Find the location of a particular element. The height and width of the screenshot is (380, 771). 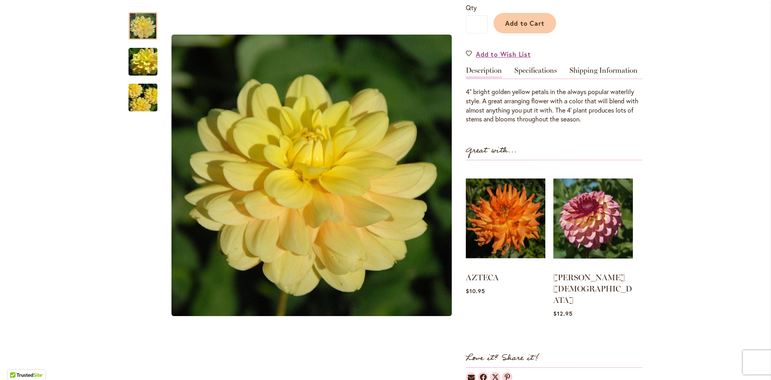

strong: Love it? Share it! is located at coordinates (502, 357).